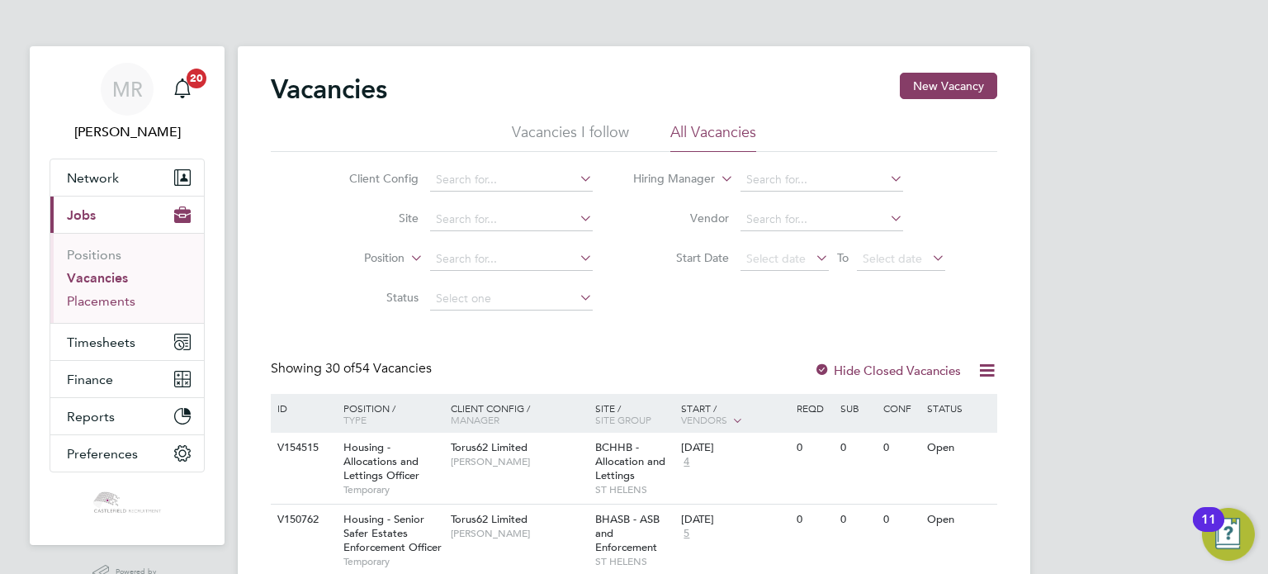  I want to click on span: Vendors, so click(704, 419).